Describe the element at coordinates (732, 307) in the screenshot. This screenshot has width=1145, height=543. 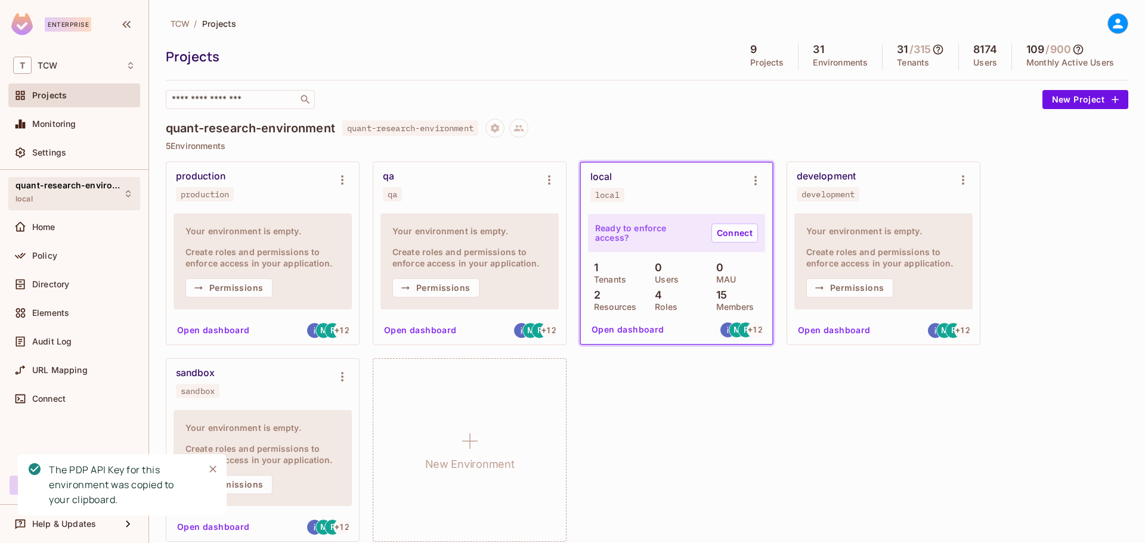
I see `p: Members` at that location.